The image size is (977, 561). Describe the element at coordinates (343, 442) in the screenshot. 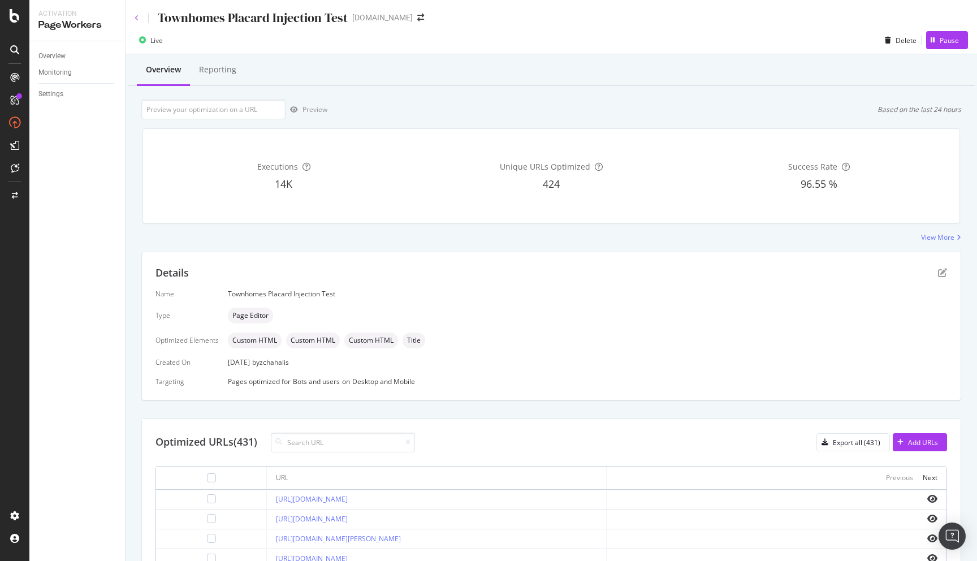

I see `input: Search URL` at that location.